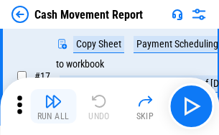 This screenshot has height=135, width=219. What do you see at coordinates (178, 14) in the screenshot?
I see `img: Support` at bounding box center [178, 14].